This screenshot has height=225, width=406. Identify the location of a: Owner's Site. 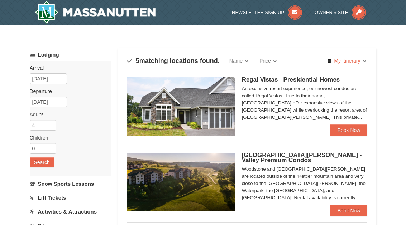
(340, 12).